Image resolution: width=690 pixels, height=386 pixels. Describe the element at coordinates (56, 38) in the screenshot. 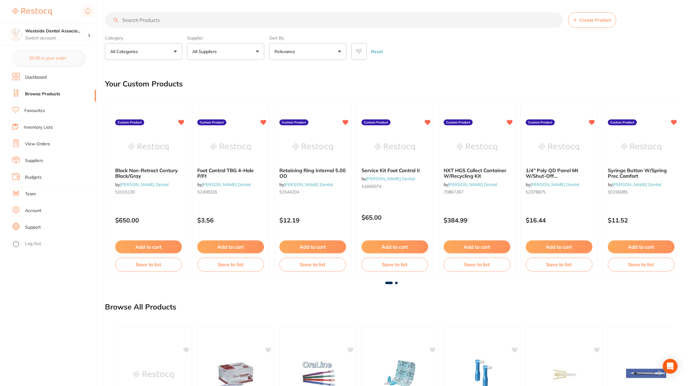

I see `p: Switch account` at that location.